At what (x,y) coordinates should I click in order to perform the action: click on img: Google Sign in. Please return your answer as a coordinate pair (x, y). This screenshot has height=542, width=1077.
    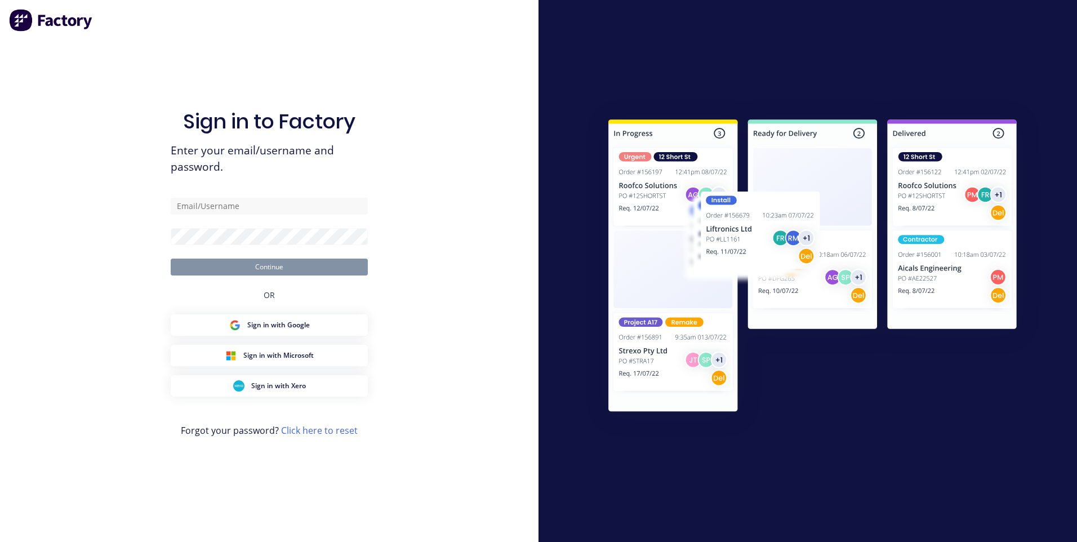
    Looking at the image, I should click on (235, 325).